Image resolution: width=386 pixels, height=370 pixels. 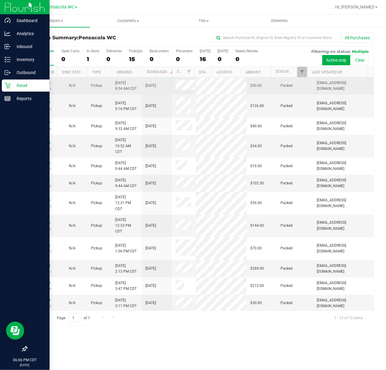 What do you see at coordinates (8, 34) in the screenshot?
I see `inline-svg: Analytics` at bounding box center [8, 34].